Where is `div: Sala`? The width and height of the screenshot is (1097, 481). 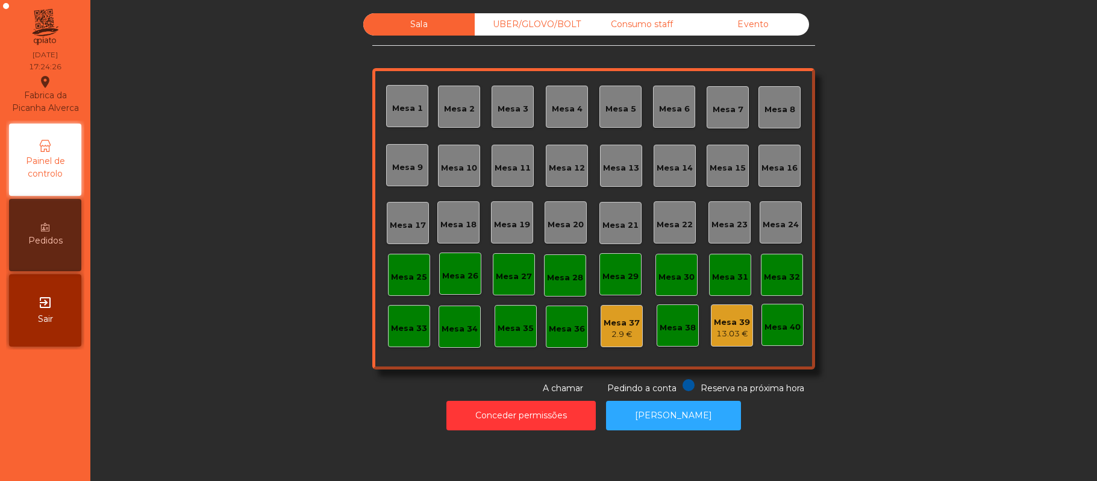 div: Sala is located at coordinates (419, 24).